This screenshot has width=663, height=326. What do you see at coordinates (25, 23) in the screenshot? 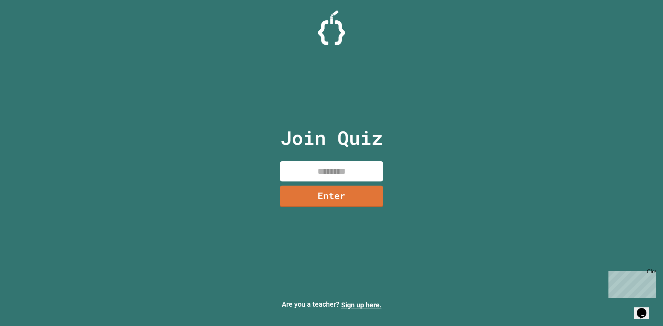
I see `div: Chat with us now!Close` at bounding box center [25, 23].